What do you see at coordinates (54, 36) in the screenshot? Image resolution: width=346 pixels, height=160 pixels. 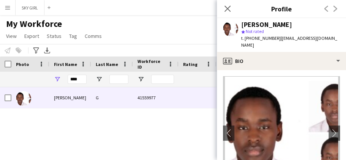 I see `a: Status` at bounding box center [54, 36].